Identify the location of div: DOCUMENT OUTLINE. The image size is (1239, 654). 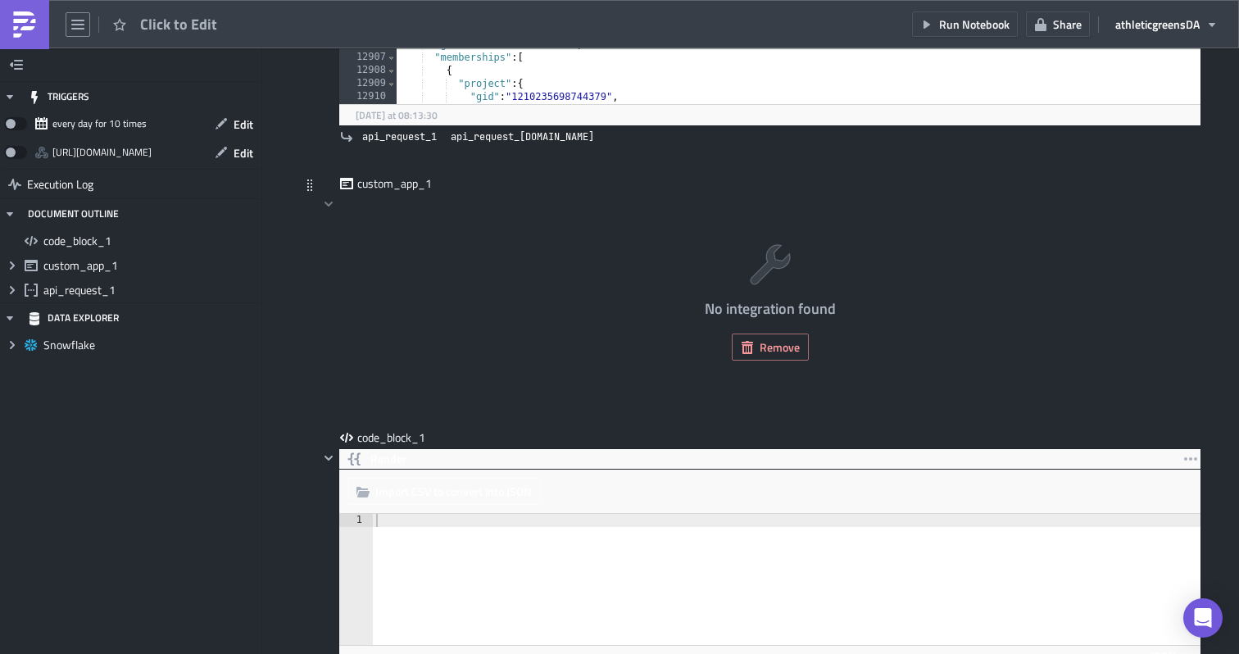
(73, 214).